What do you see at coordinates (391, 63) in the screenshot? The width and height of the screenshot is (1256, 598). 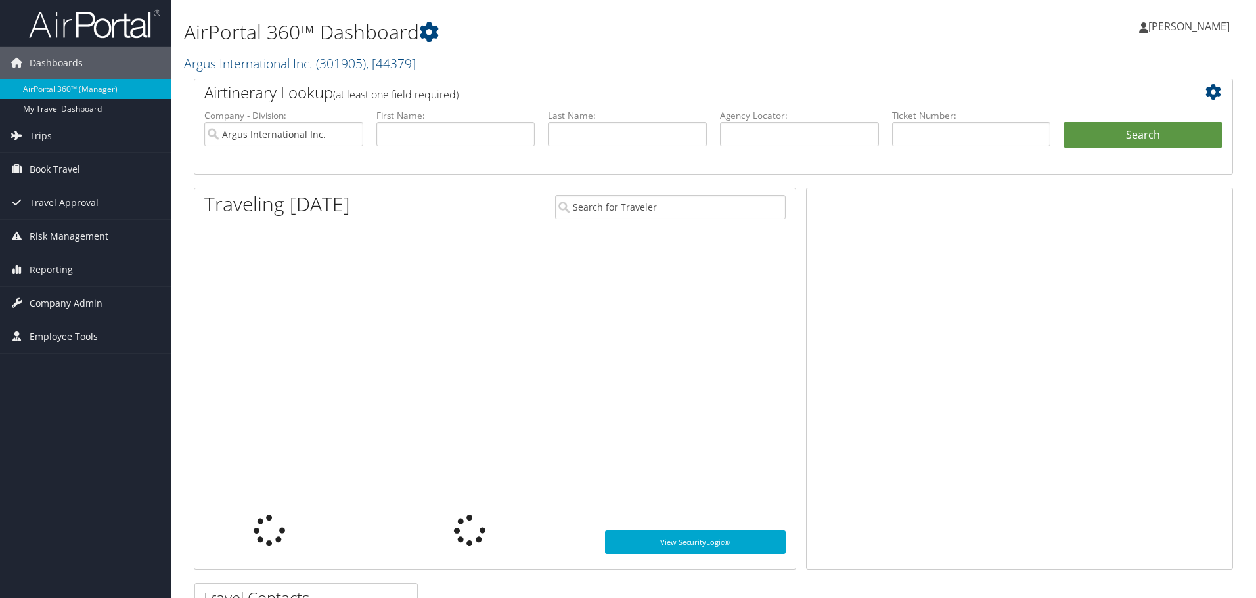 I see `span: , [ 44379 ]` at bounding box center [391, 63].